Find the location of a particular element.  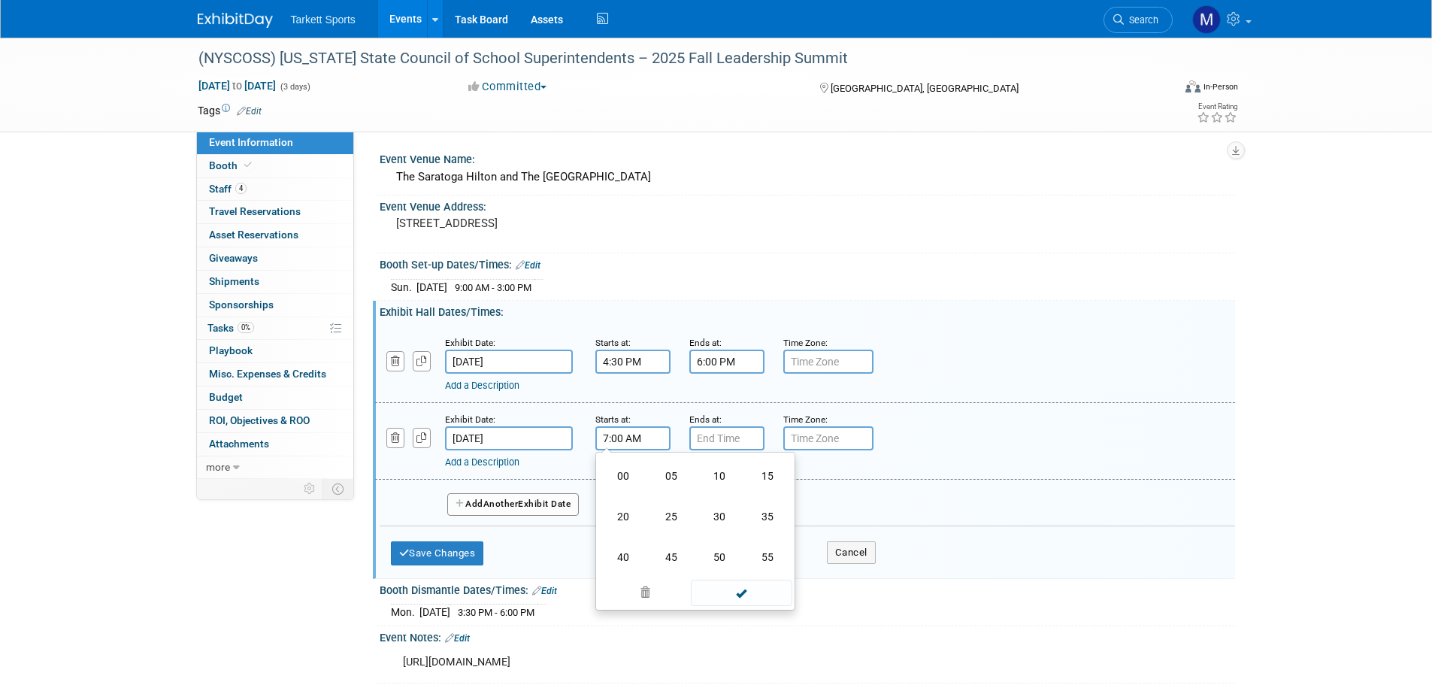

a: Giveaways is located at coordinates (275, 259).